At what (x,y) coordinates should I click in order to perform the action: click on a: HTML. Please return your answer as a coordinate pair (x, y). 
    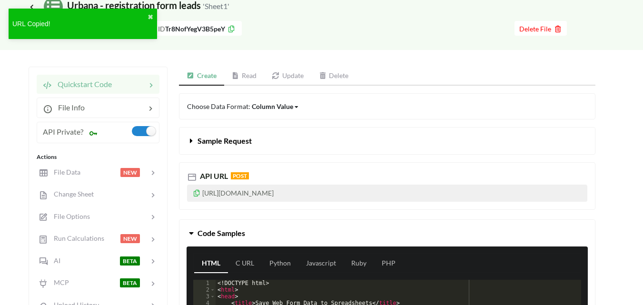
    Looking at the image, I should click on (211, 264).